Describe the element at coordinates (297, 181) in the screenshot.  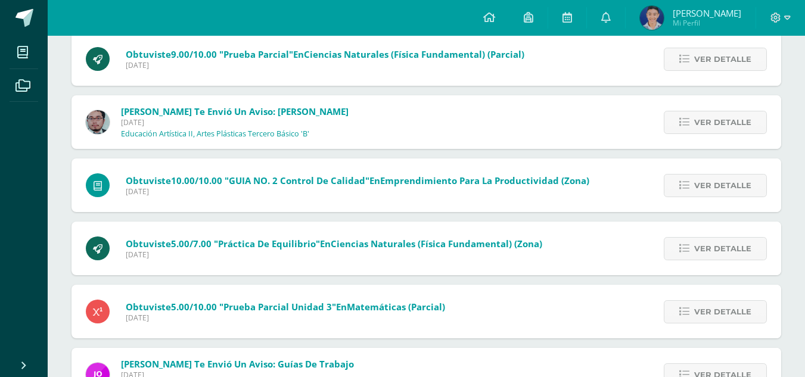
I see `span: "GUIA NO. 2 Control de calidad"` at that location.